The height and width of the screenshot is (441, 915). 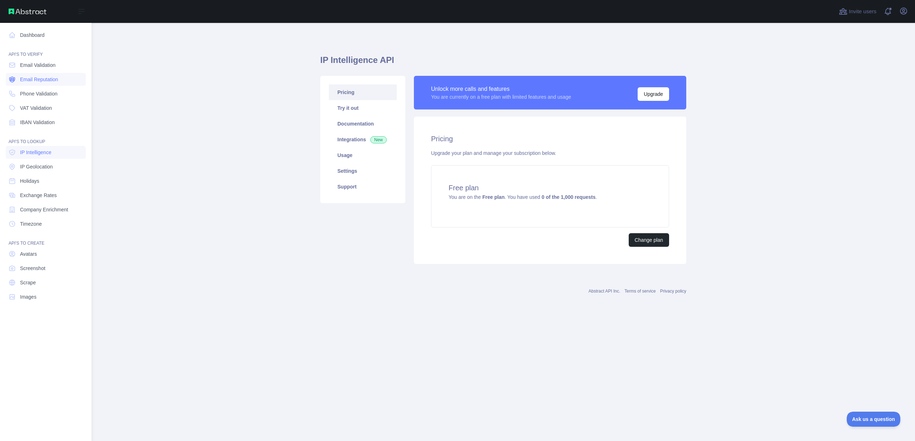 What do you see at coordinates (39, 79) in the screenshot?
I see `span: Email Reputation` at bounding box center [39, 79].